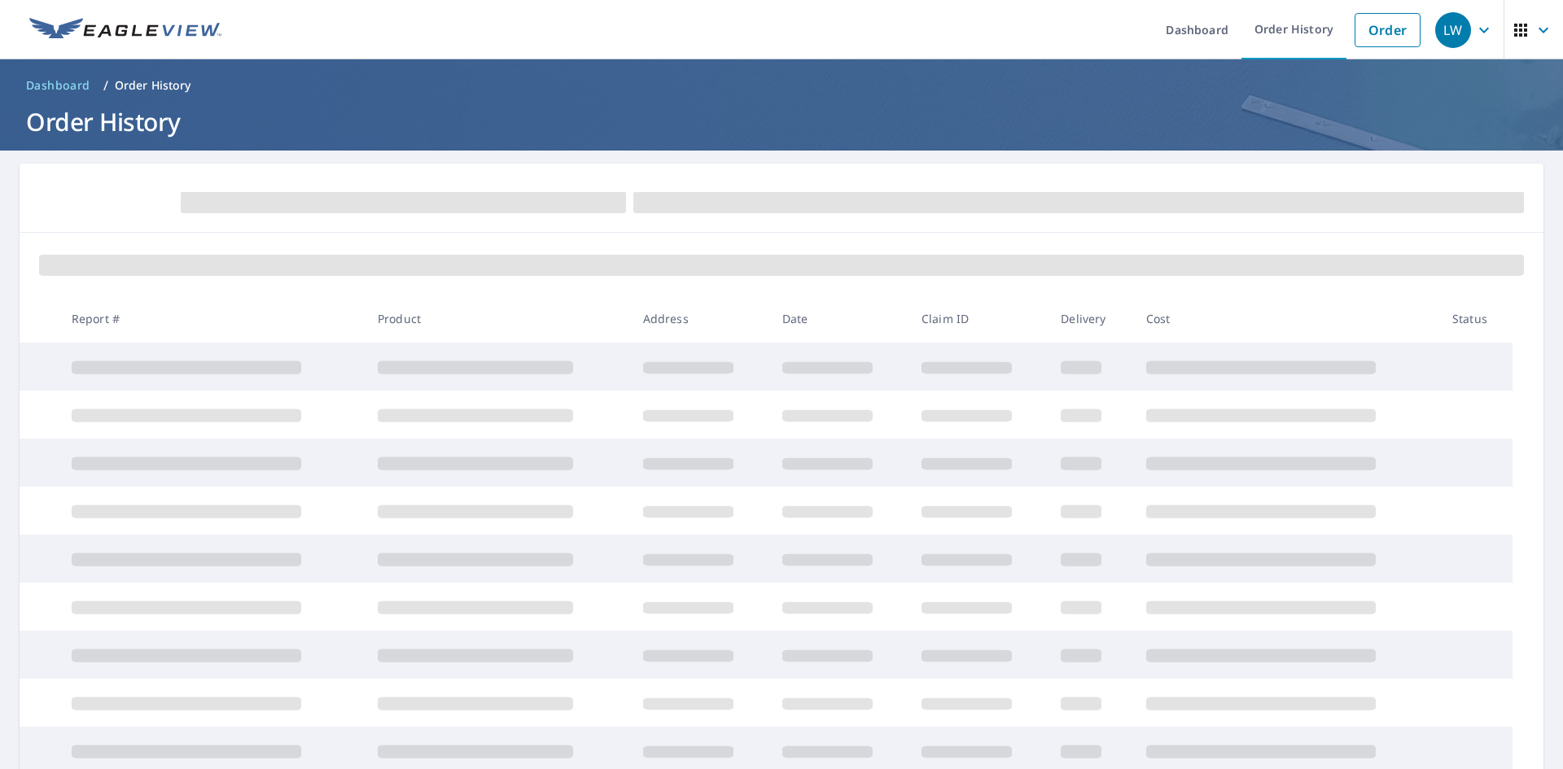  What do you see at coordinates (782, 85) in the screenshot?
I see `nav: breadcrumb` at bounding box center [782, 85].